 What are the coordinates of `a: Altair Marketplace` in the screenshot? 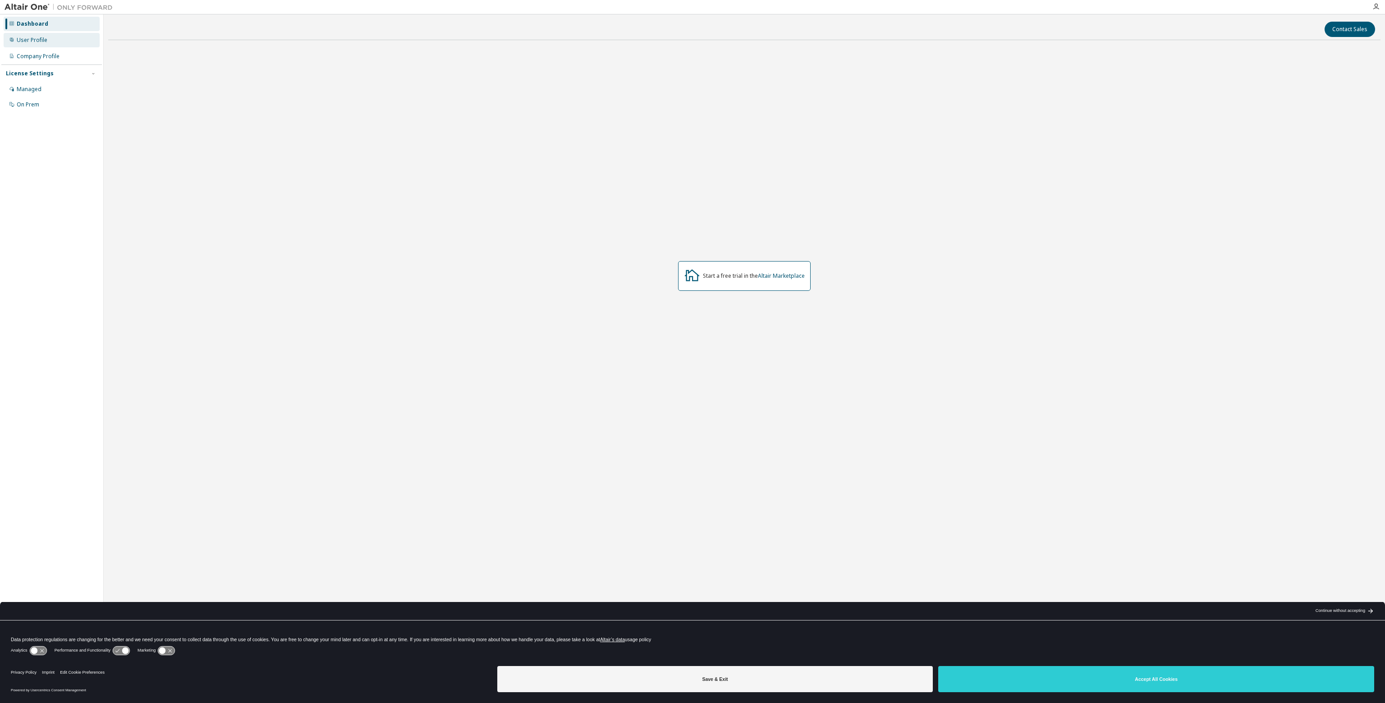 It's located at (781, 275).